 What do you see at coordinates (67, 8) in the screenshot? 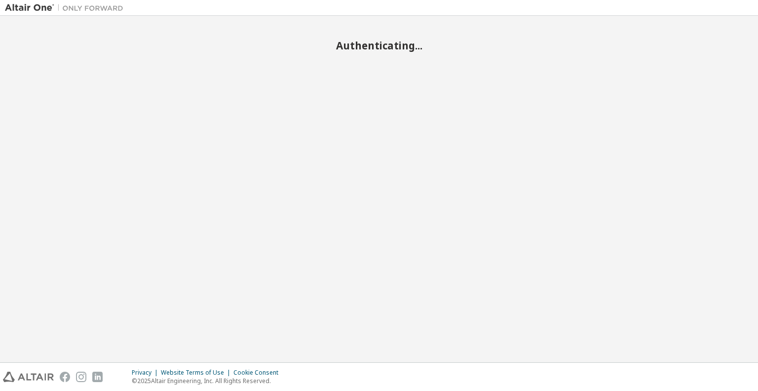
I see `img: Altair One` at bounding box center [67, 8].